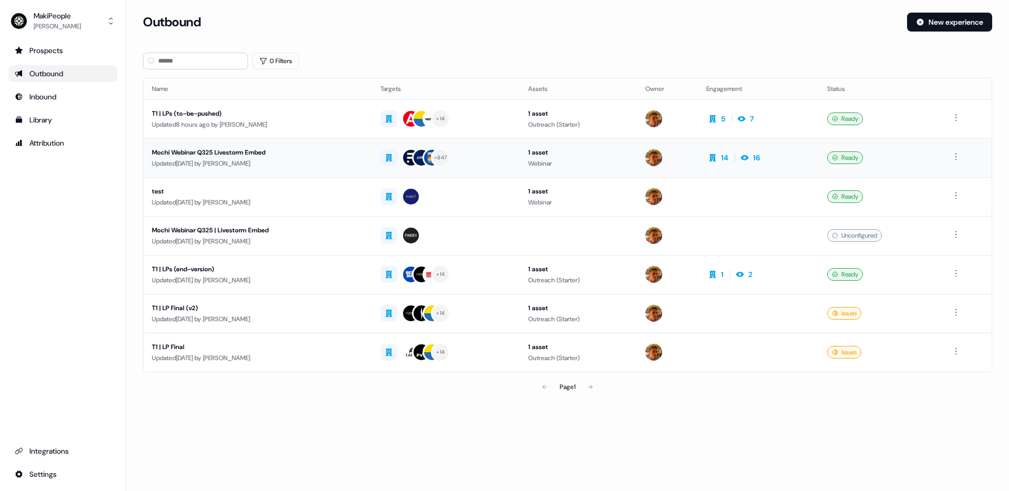 This screenshot has height=491, width=1009. I want to click on div: Library, so click(63, 120).